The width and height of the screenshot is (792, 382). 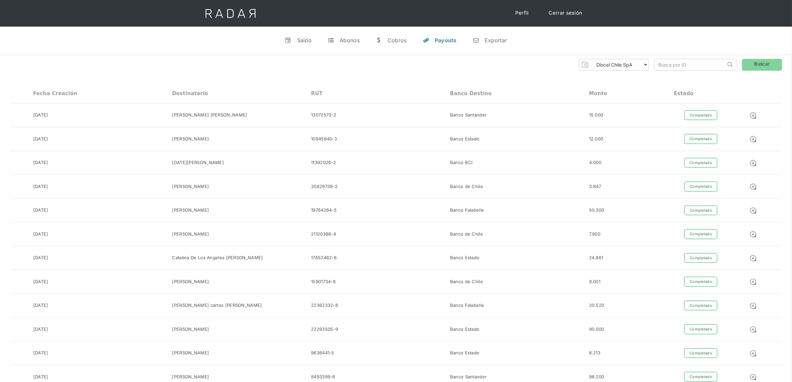 What do you see at coordinates (597, 306) in the screenshot?
I see `div: 20.520` at bounding box center [597, 306].